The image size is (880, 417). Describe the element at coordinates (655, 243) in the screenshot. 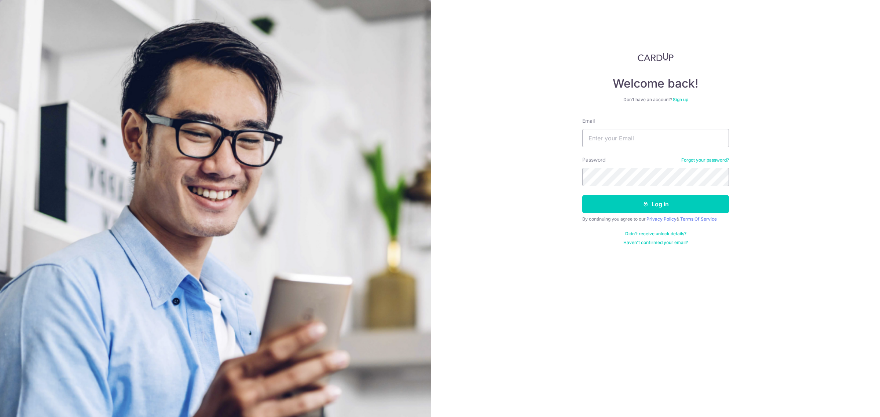

I see `a: Haven't confirmed your email?` at that location.